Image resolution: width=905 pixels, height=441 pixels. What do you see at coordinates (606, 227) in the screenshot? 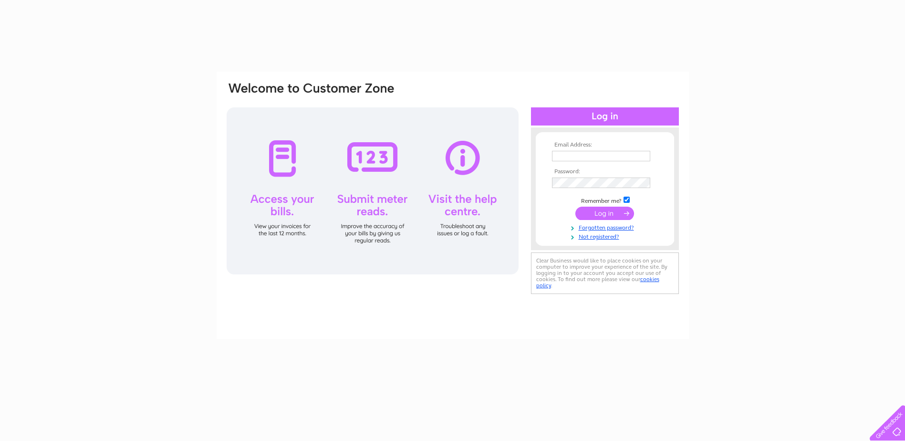
I see `a: Forgotten password?` at bounding box center [606, 227].